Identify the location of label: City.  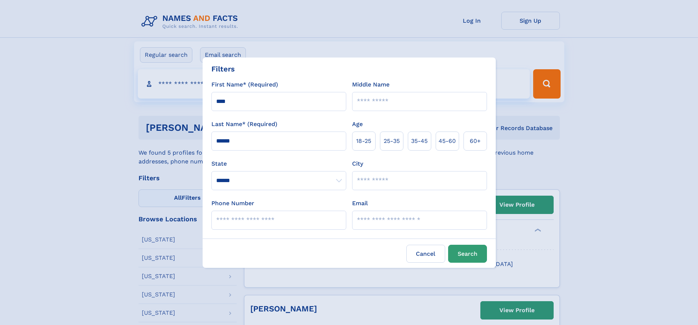
(358, 164).